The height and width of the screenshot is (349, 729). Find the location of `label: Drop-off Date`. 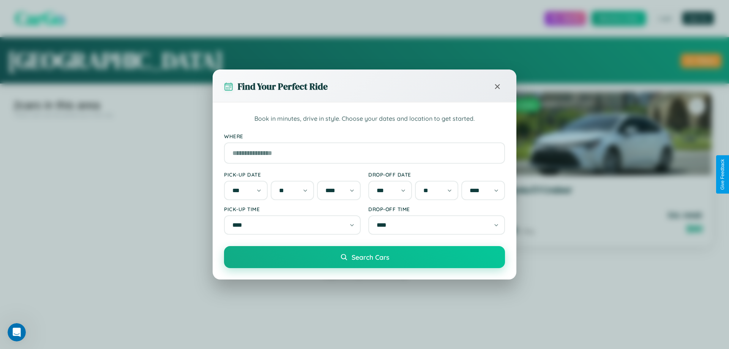

label: Drop-off Date is located at coordinates (436, 174).